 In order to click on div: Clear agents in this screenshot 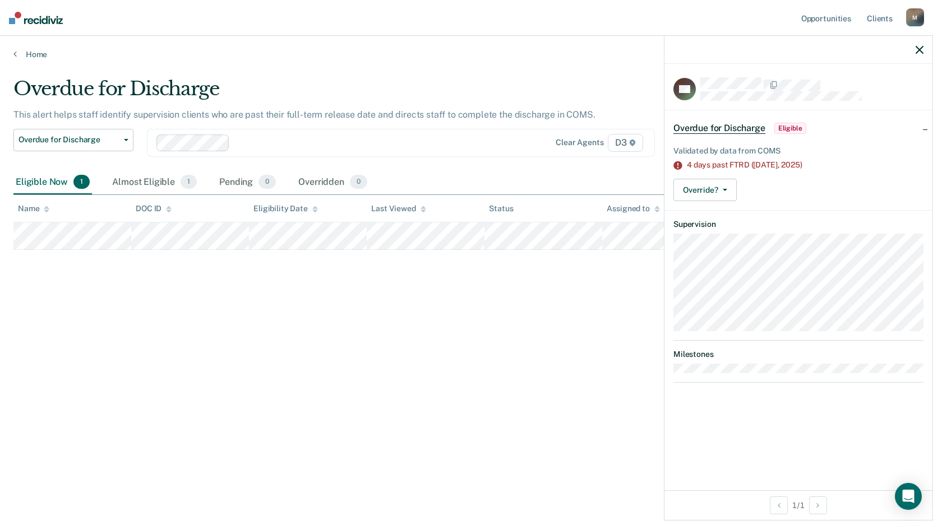, I will do `click(579, 142)`.